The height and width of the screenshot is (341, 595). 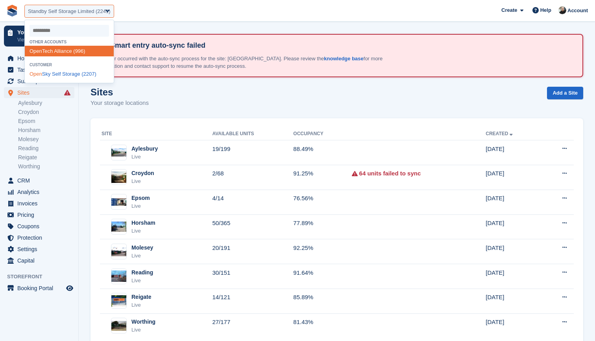 I want to click on div: Worthing, so click(x=143, y=321).